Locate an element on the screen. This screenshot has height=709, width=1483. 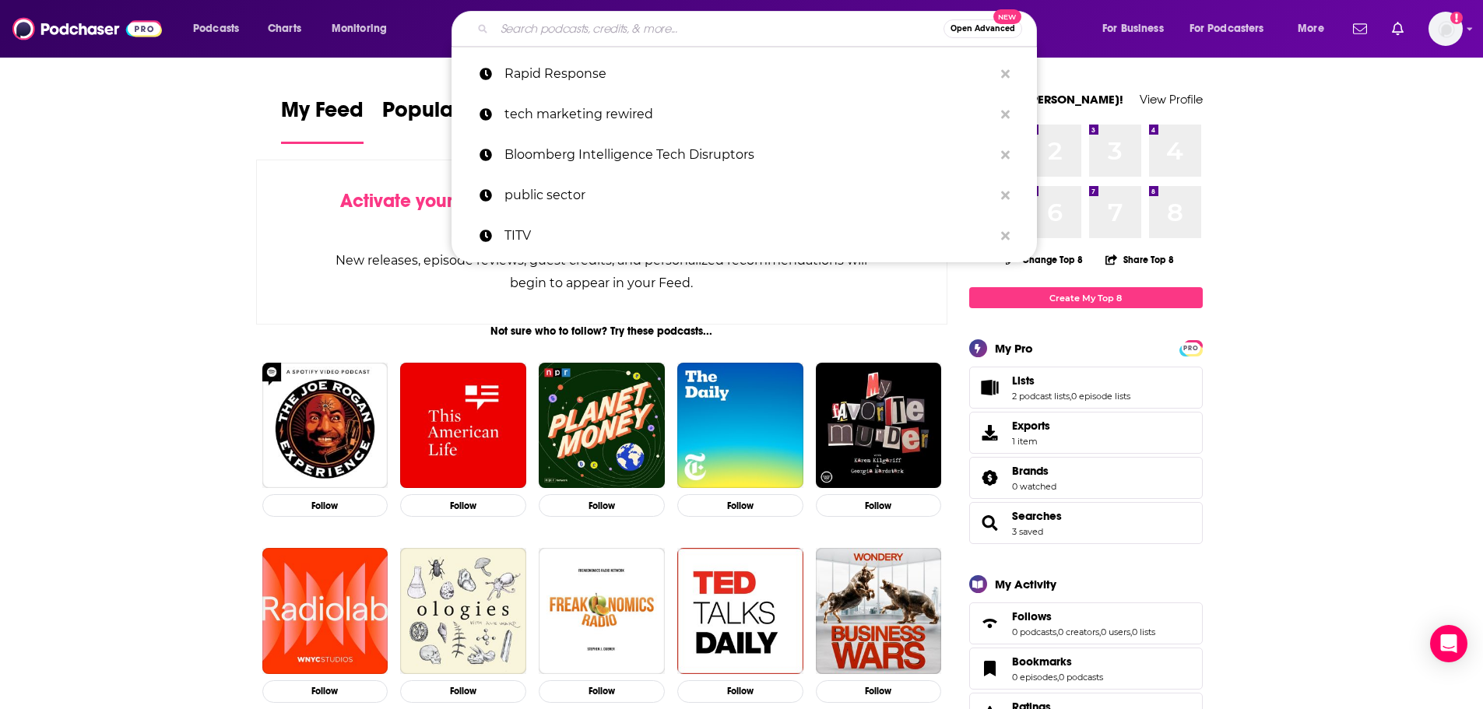
a: Popular Feed is located at coordinates (449, 120).